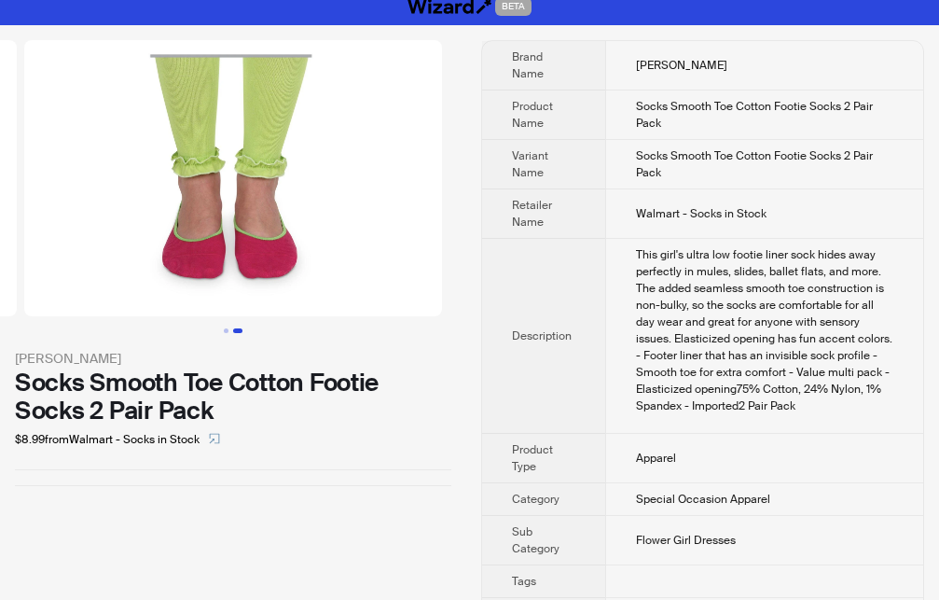  I want to click on span: Category, so click(535, 499).